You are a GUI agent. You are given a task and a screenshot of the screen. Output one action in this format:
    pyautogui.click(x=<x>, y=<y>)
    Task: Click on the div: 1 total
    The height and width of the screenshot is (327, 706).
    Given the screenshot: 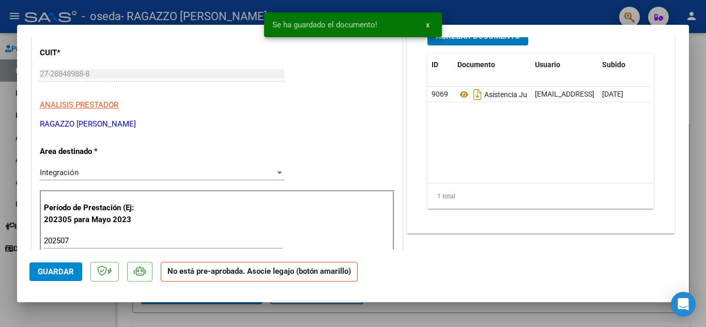 What is the action you would take?
    pyautogui.click(x=540, y=196)
    